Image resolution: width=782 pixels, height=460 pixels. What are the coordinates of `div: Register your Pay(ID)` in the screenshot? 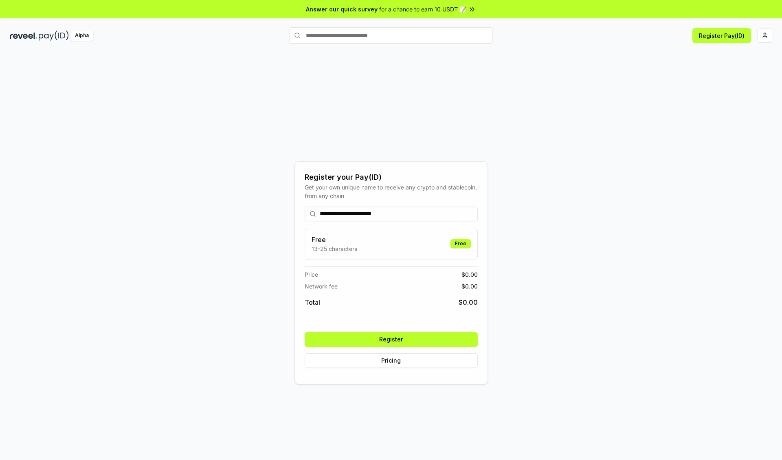 It's located at (391, 177).